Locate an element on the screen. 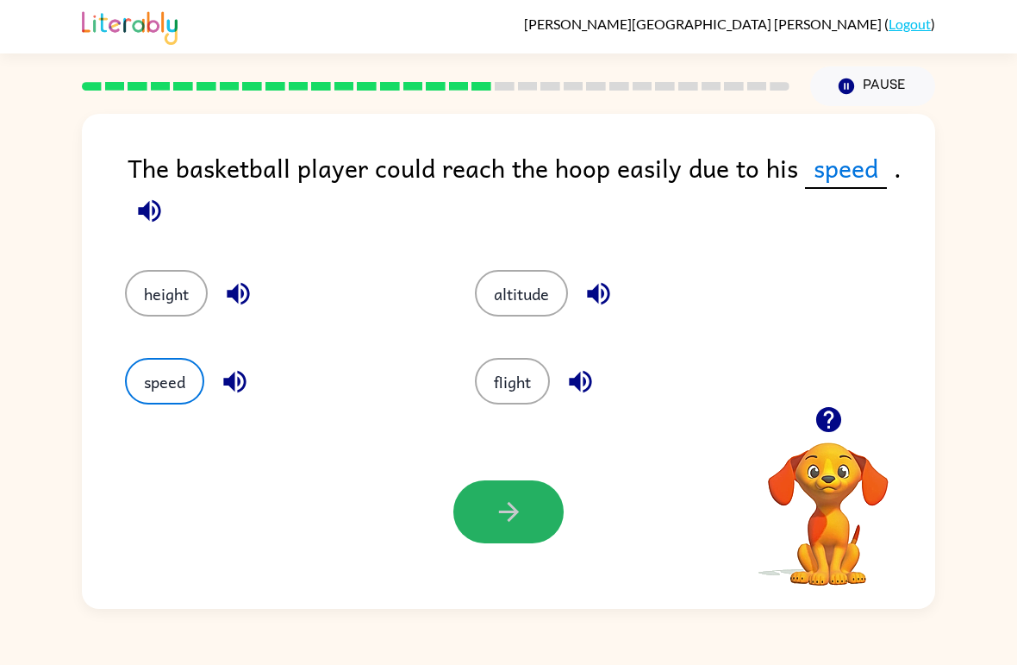  img: Literably is located at coordinates (129, 26).